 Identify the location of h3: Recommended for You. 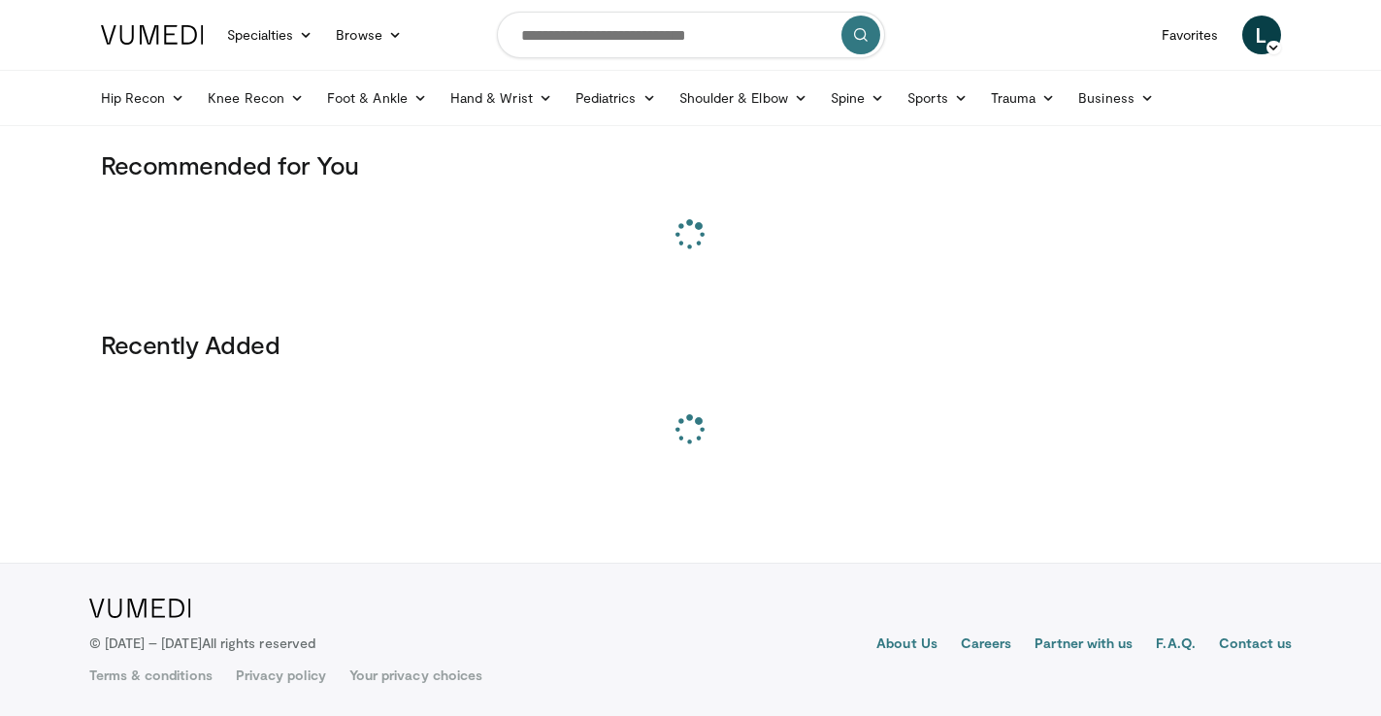
(691, 165).